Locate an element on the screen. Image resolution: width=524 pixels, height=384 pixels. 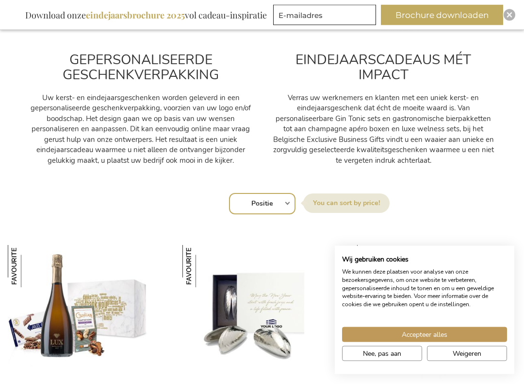
span: Weigeren is located at coordinates (467, 353).